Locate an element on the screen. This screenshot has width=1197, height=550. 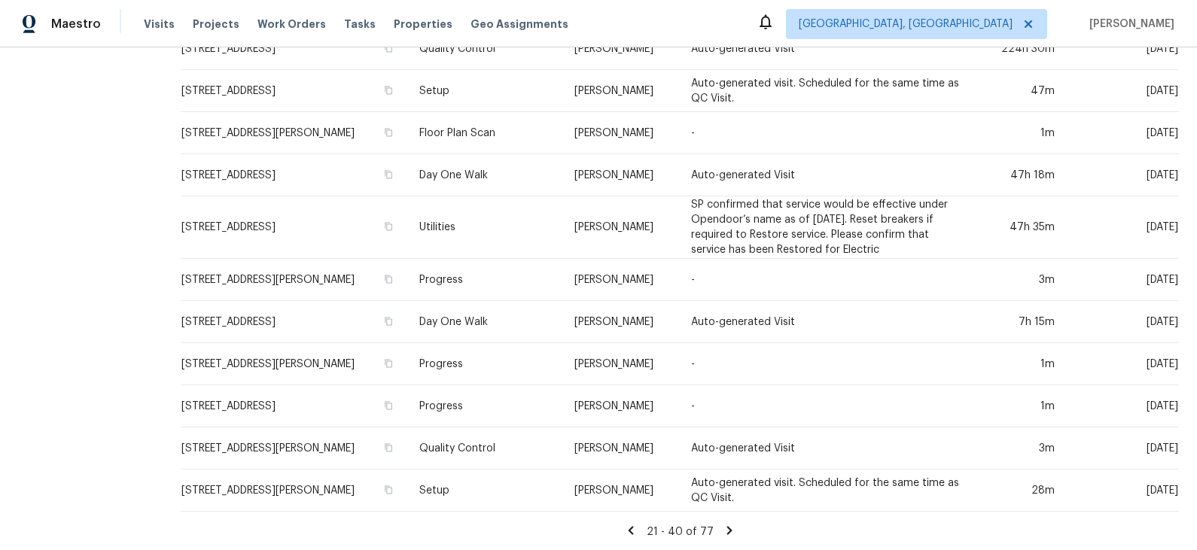
td: 47h 35m is located at coordinates (1023, 227).